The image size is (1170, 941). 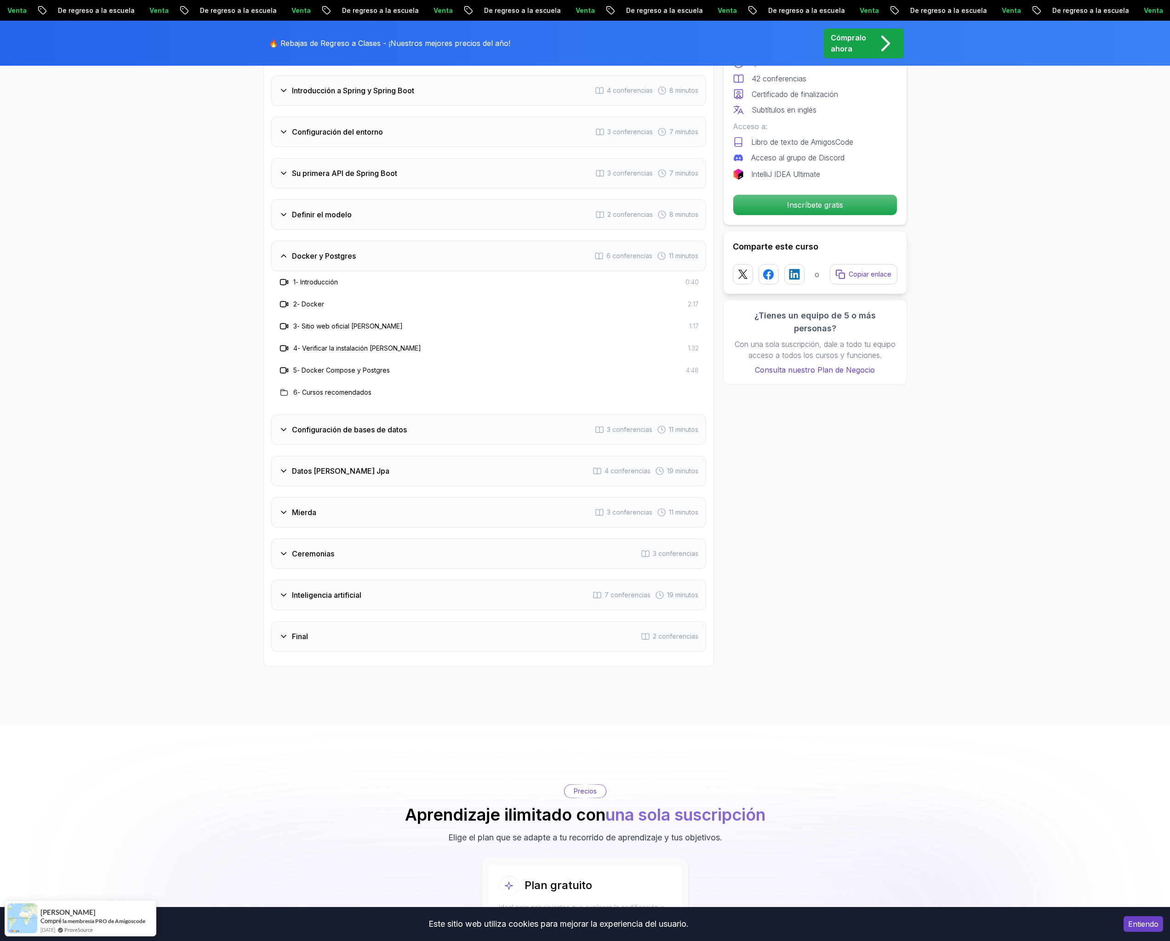 What do you see at coordinates (558, 924) in the screenshot?
I see `font: Este sitio web utiliza cookies para mejorar la experiencia del usuario.` at bounding box center [558, 924].